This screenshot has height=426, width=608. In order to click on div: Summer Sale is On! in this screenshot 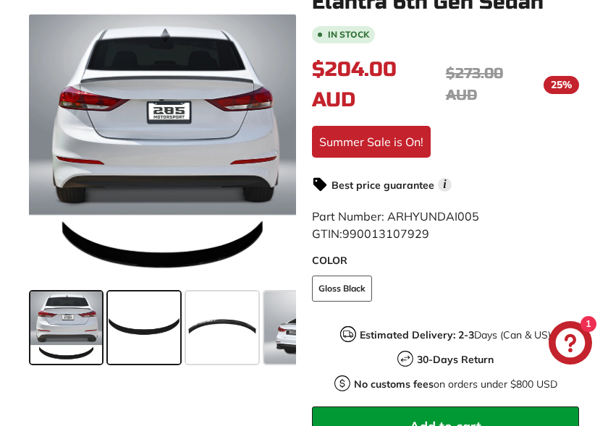, I will do `click(371, 142)`.